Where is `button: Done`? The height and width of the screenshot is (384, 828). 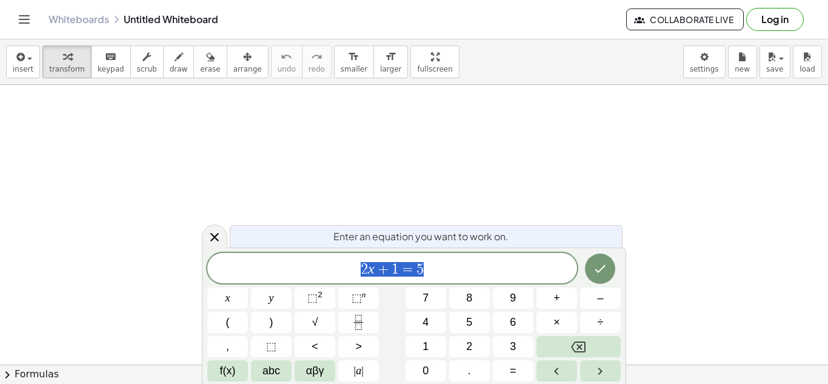 button: Done is located at coordinates (600, 269).